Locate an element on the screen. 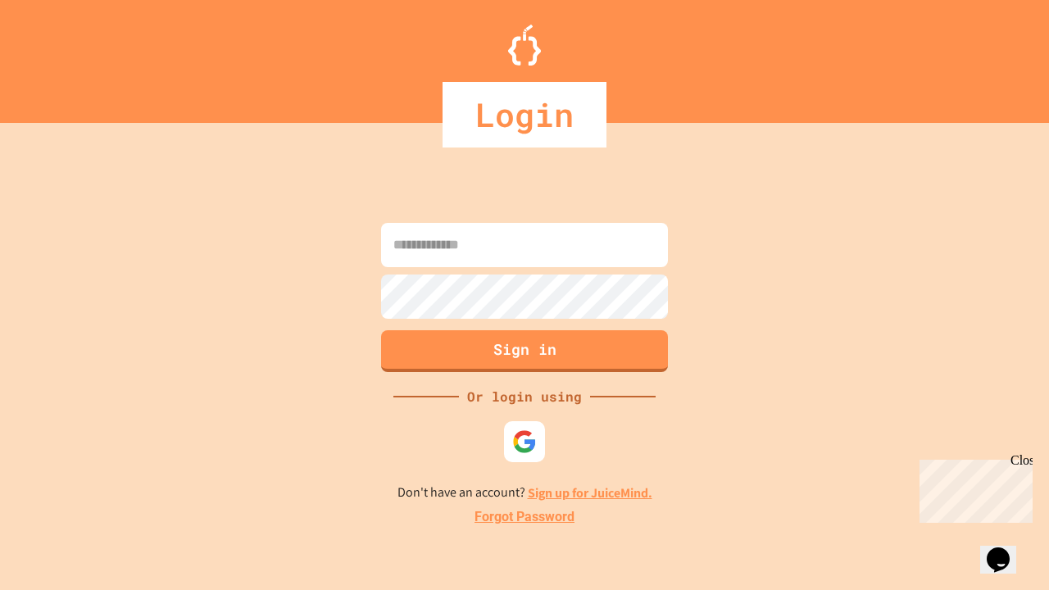  button: Sign in is located at coordinates (525, 351).